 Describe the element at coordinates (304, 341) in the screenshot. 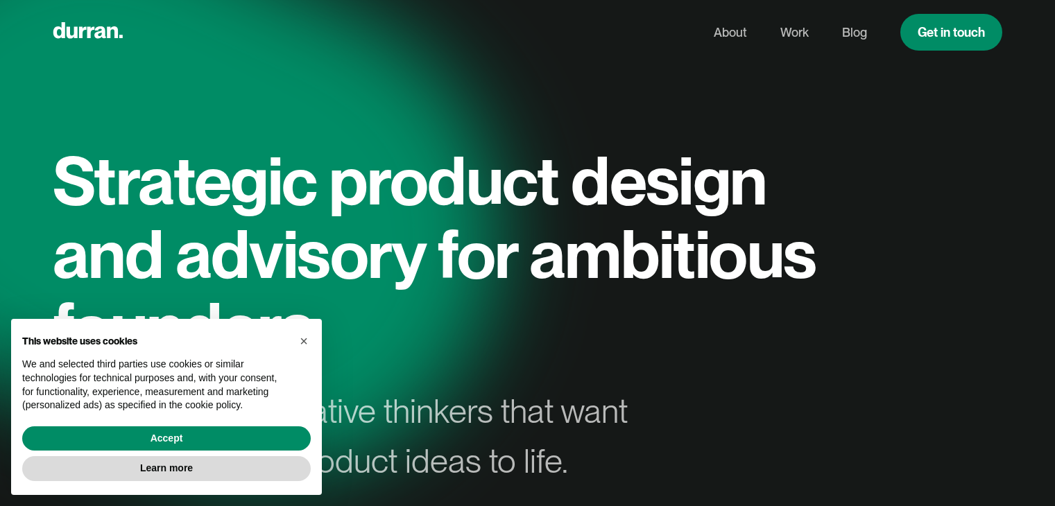

I see `button: Close this notice` at that location.